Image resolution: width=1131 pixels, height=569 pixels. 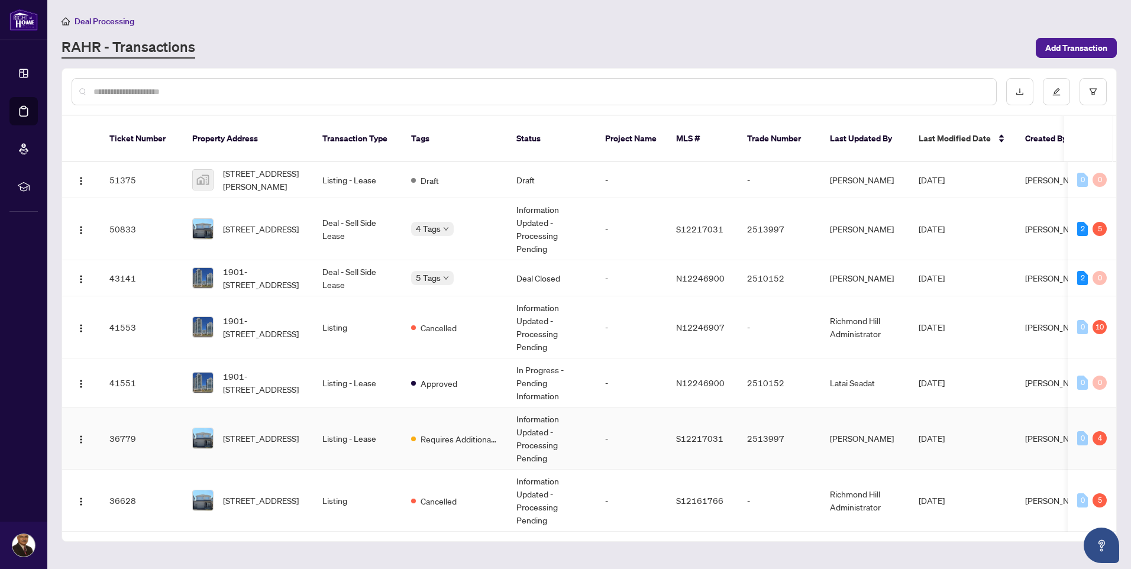 I want to click on img: logo, so click(x=24, y=20).